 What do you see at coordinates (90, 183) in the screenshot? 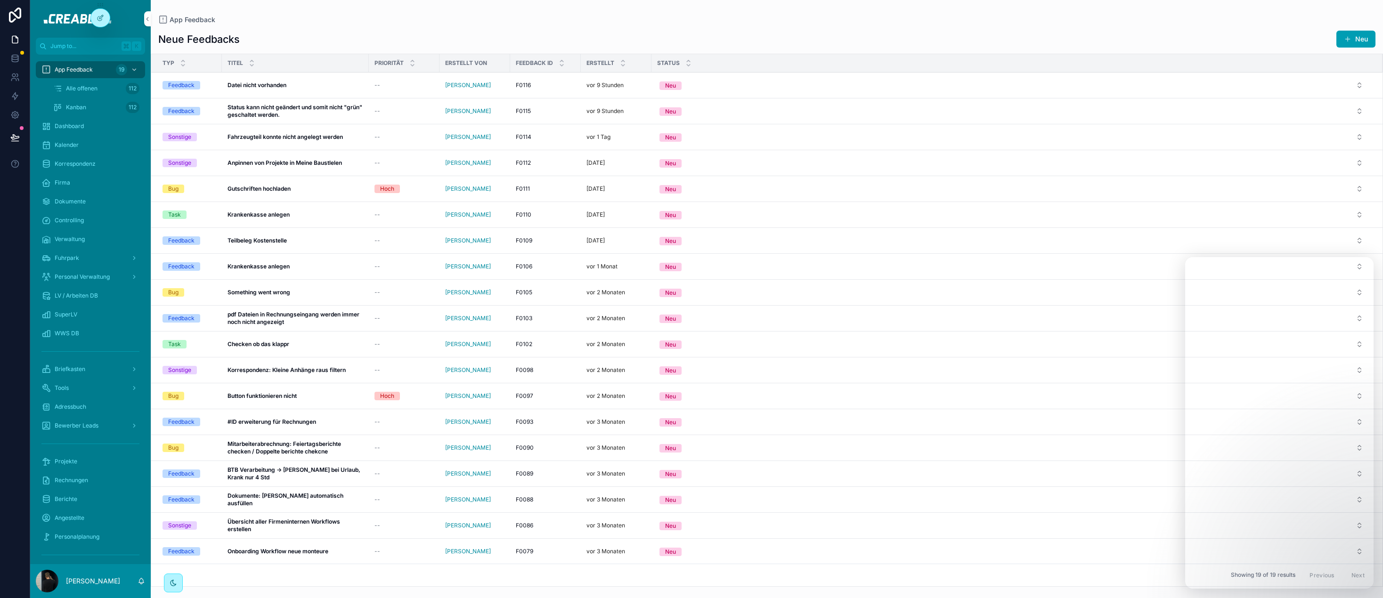
I see `a: Firma` at bounding box center [90, 183].